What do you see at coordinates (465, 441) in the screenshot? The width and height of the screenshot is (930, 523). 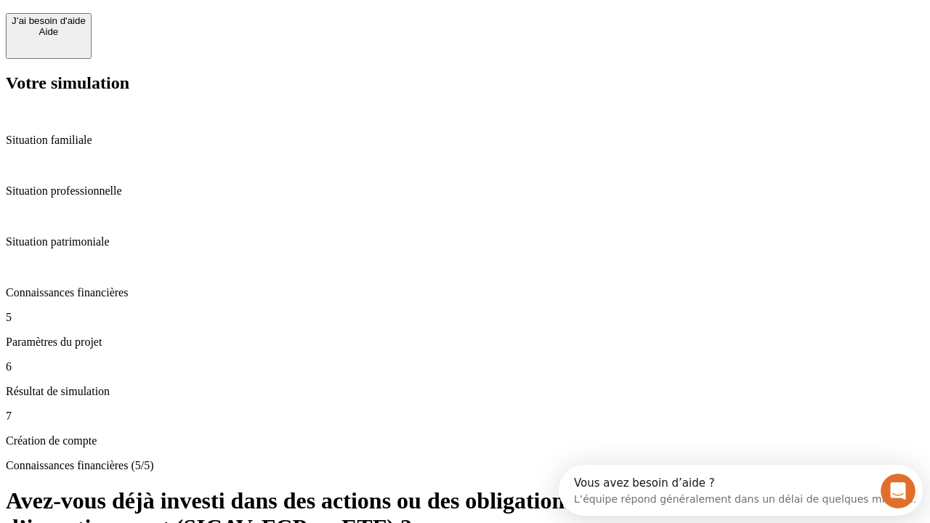 I see `p: Création de compte` at bounding box center [465, 441].